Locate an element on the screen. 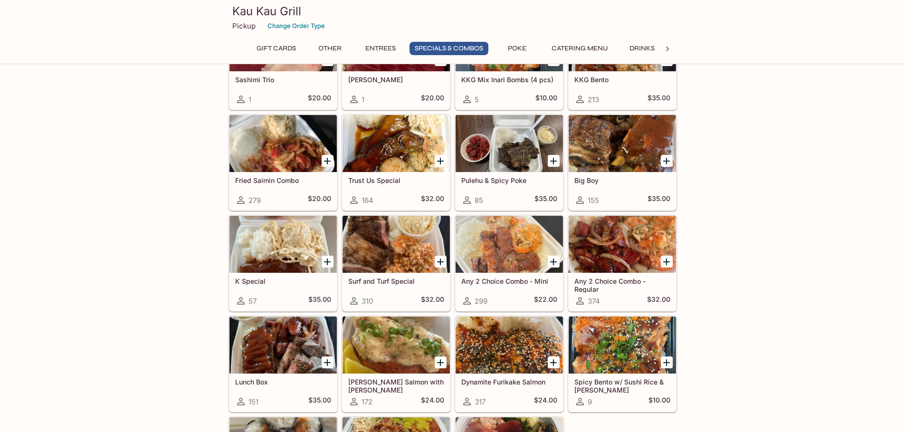  a: Any 2 Choice Combo - Regular374$32.00 is located at coordinates (622, 263).